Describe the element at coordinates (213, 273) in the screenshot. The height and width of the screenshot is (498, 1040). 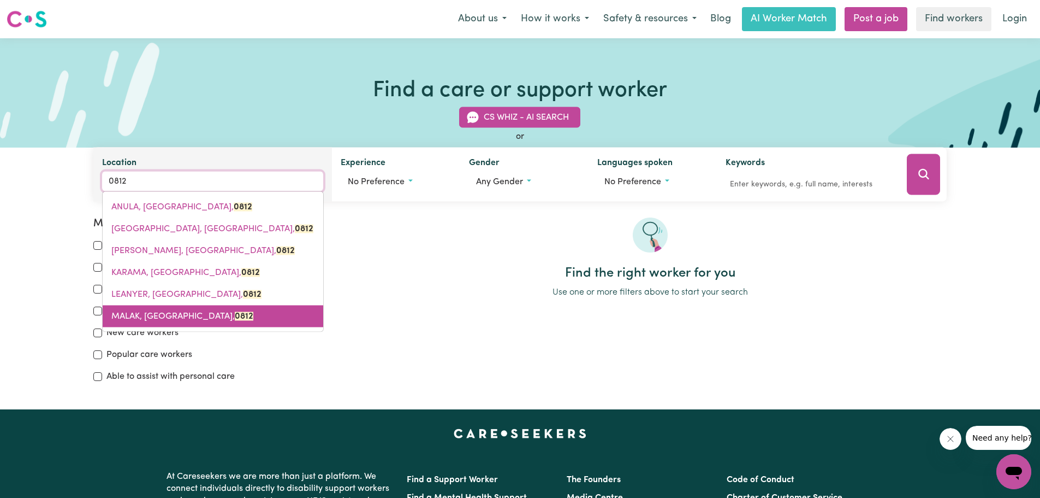
I see `a: KARAMA, Northern Territory, 0812` at that location.